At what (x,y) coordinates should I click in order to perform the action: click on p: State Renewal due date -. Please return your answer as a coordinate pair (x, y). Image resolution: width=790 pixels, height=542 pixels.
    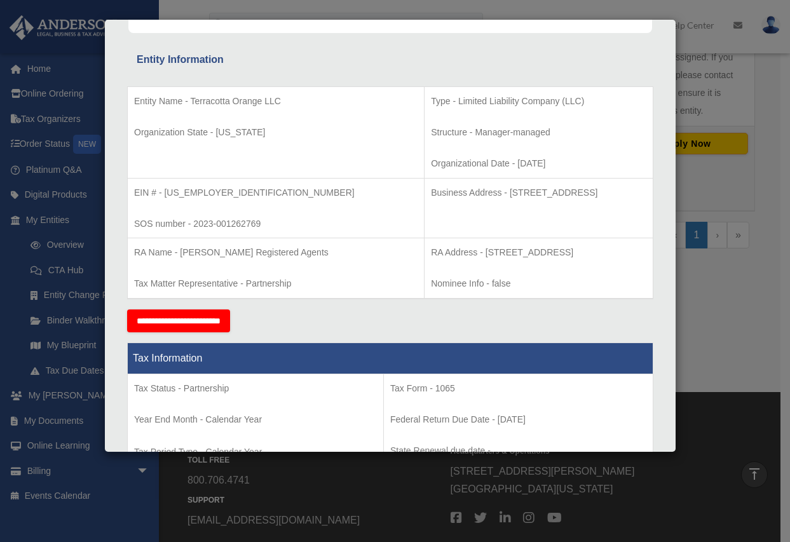
    Looking at the image, I should click on (518, 450).